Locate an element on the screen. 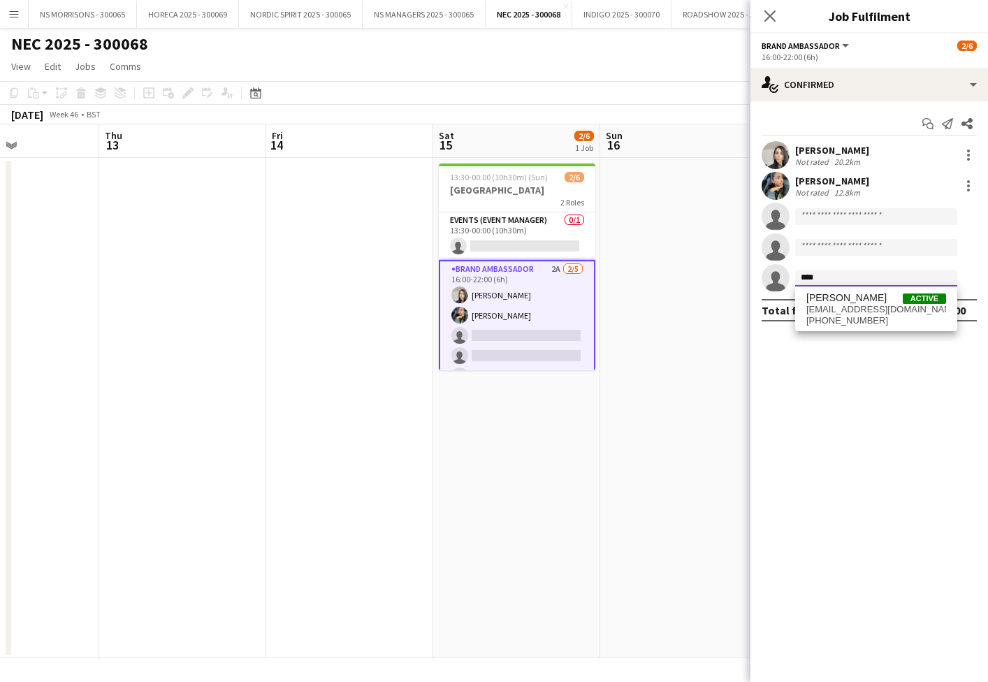 Image resolution: width=988 pixels, height=682 pixels. a: Jobs is located at coordinates (85, 66).